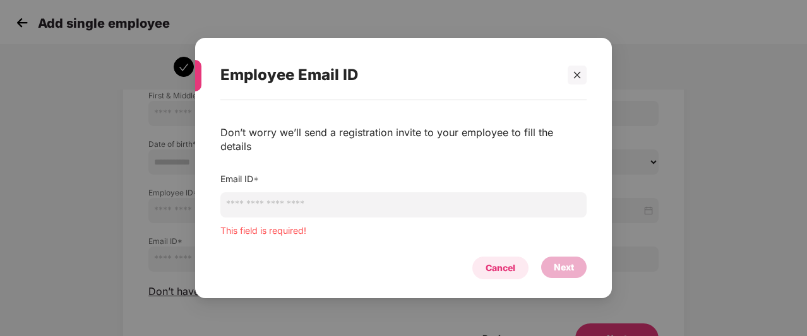 The width and height of the screenshot is (807, 336). Describe the element at coordinates (564, 268) in the screenshot. I see `div: Next` at that location.